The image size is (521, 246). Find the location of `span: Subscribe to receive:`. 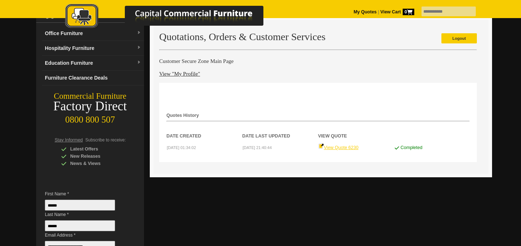

span: Subscribe to receive: is located at coordinates (106, 140).